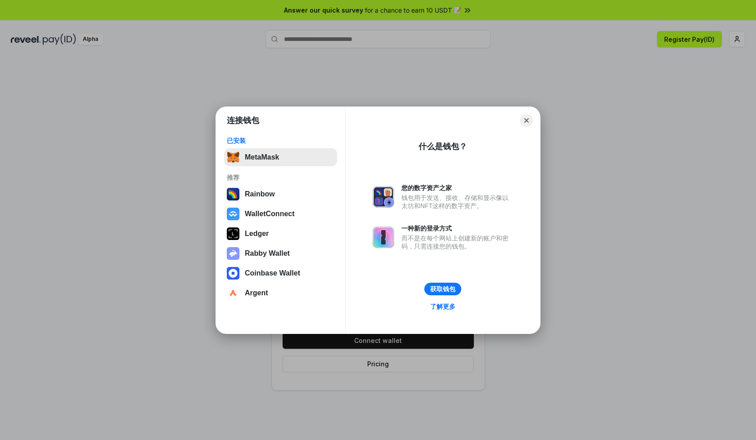  What do you see at coordinates (256, 293) in the screenshot?
I see `div: Argent` at bounding box center [256, 293].